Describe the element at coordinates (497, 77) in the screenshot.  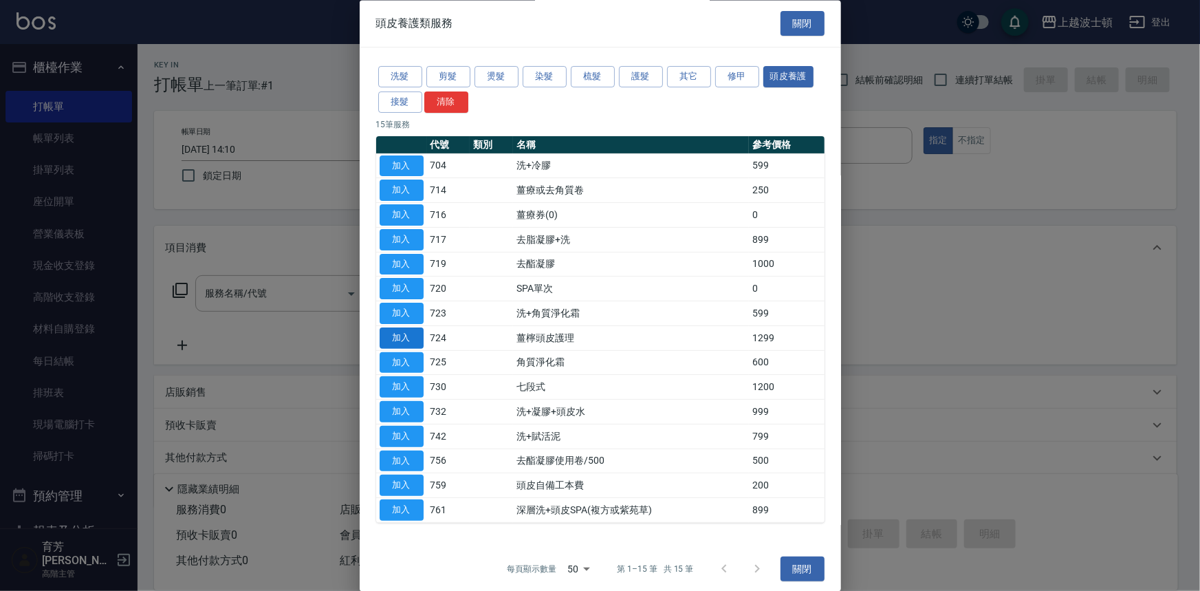
I see `button: 燙髮` at that location.